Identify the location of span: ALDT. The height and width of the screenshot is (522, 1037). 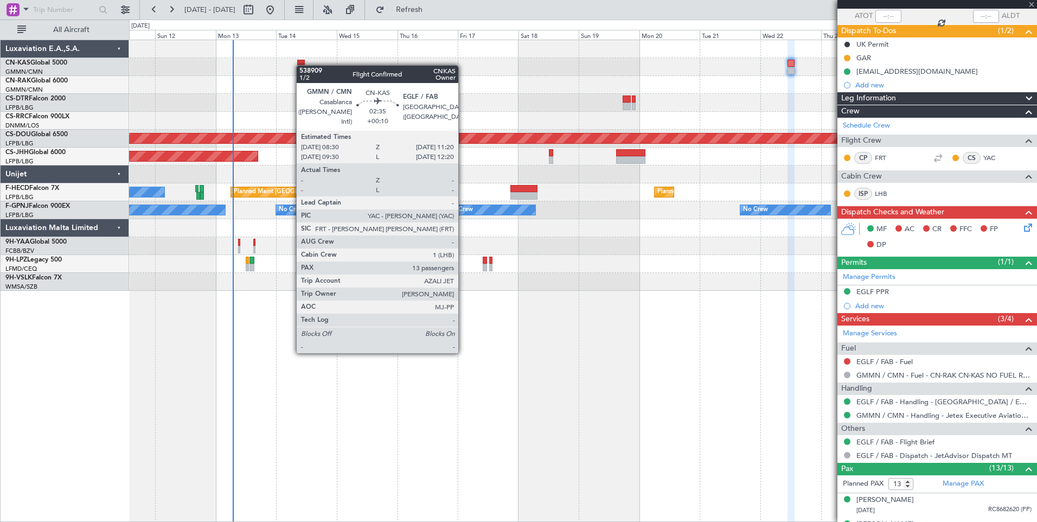
(1011, 16).